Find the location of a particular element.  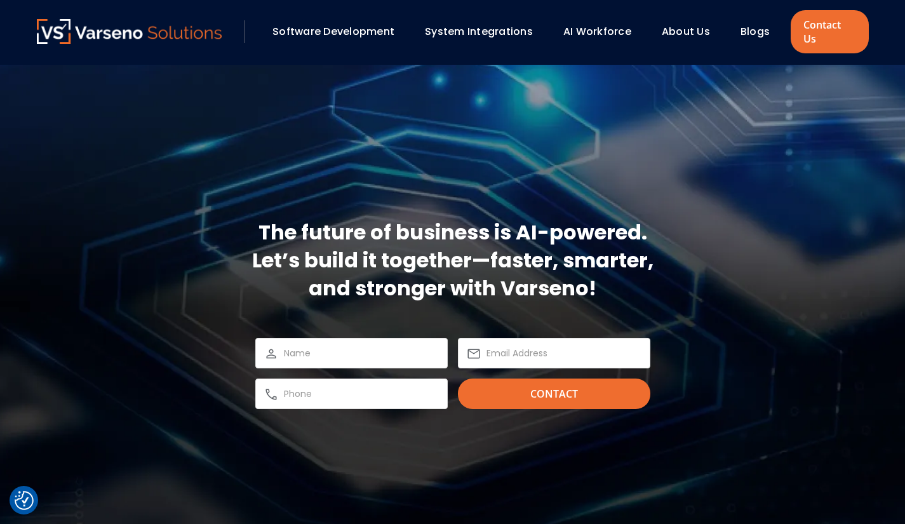

div: Software Development is located at coordinates (339, 32).